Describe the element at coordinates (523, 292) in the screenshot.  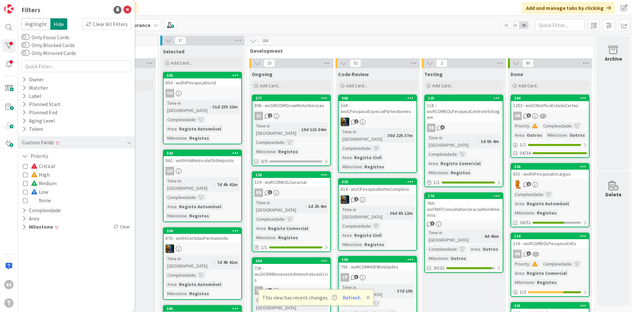
I see `span: 1 / 3` at that location.